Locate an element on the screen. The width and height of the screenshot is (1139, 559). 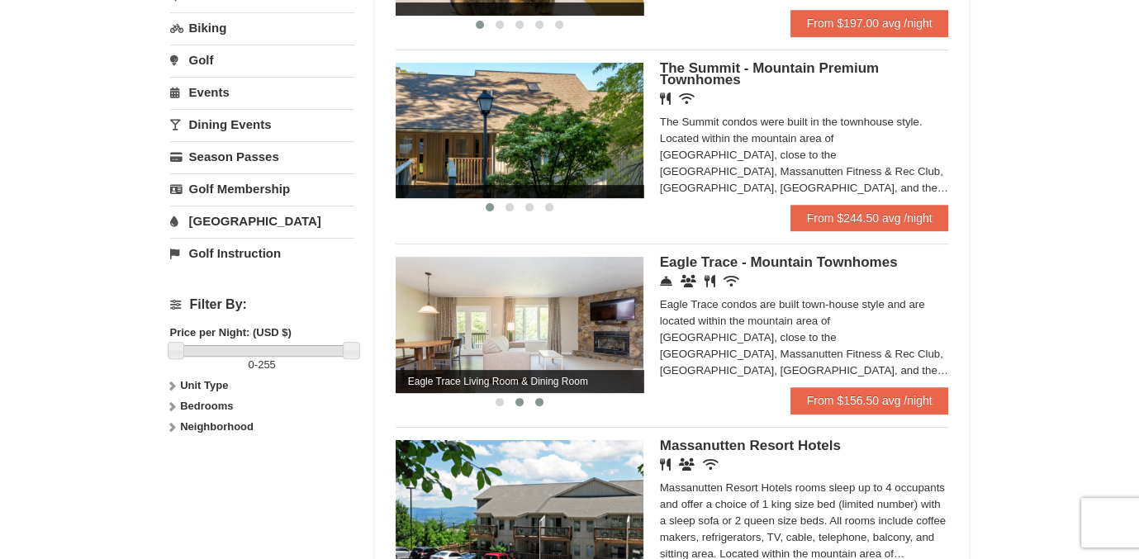
a: Biking is located at coordinates (262, 27).